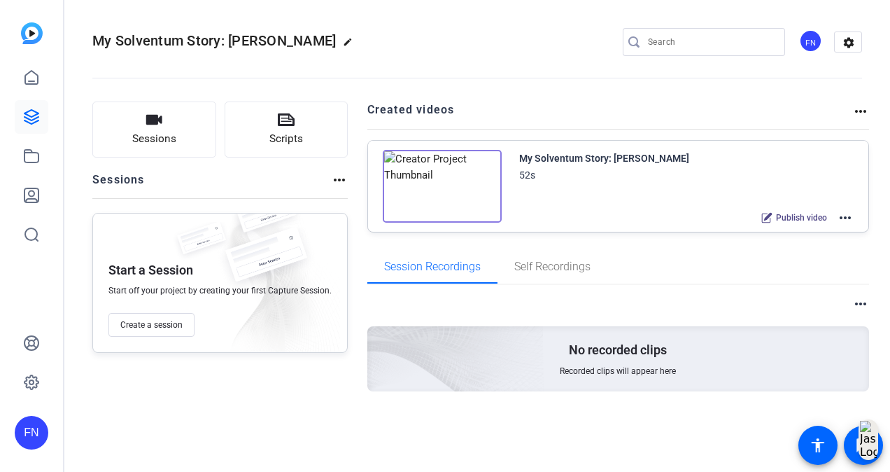  I want to click on mat-icon: edit, so click(351, 46).